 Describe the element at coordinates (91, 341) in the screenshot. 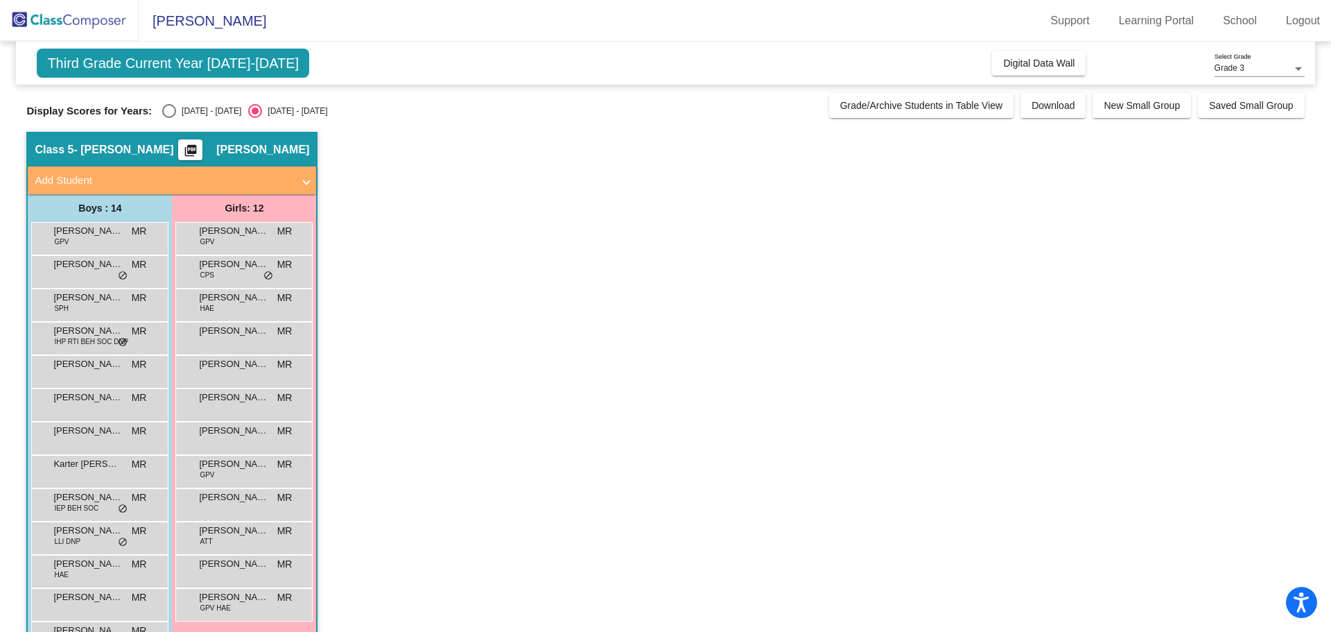

I see `span: IHP RTI BEH SOC DNP` at that location.